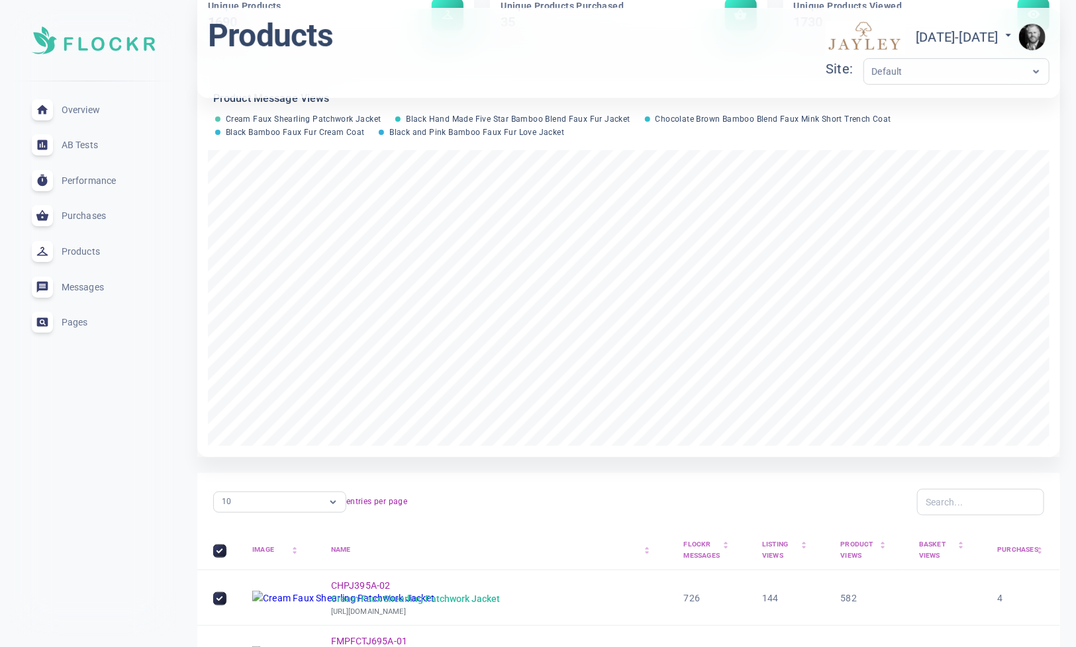 The width and height of the screenshot is (1076, 647). I want to click on span: CHPJ395A-02, so click(361, 586).